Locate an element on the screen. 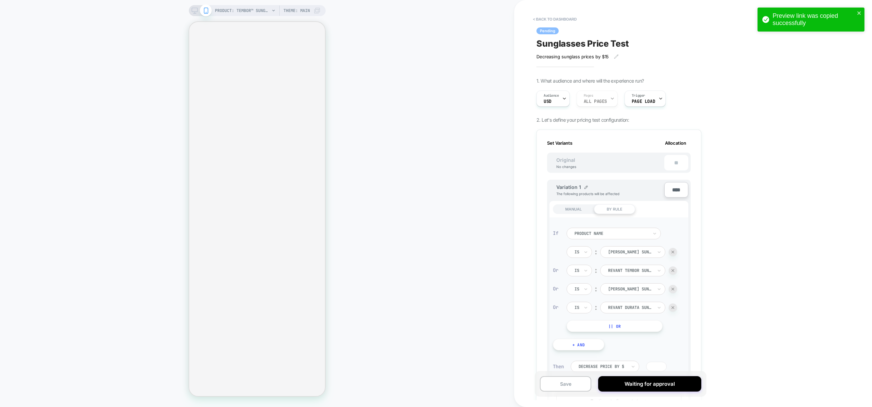 The width and height of the screenshot is (872, 407). span: Sunglasses Price Test is located at coordinates (583, 44).